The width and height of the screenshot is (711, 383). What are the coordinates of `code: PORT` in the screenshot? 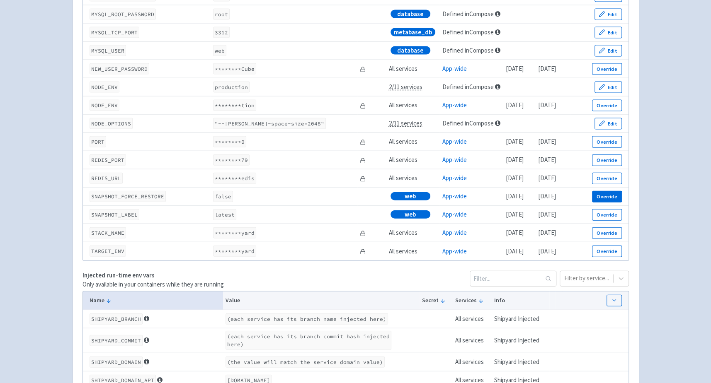 It's located at (98, 142).